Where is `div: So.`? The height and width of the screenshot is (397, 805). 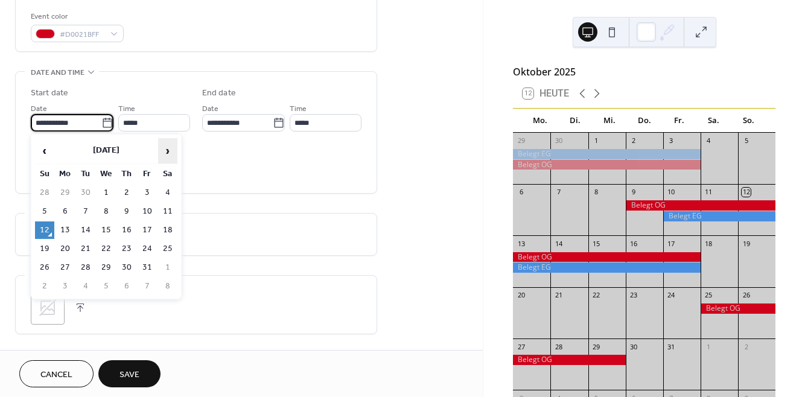 div: So. is located at coordinates (749, 121).